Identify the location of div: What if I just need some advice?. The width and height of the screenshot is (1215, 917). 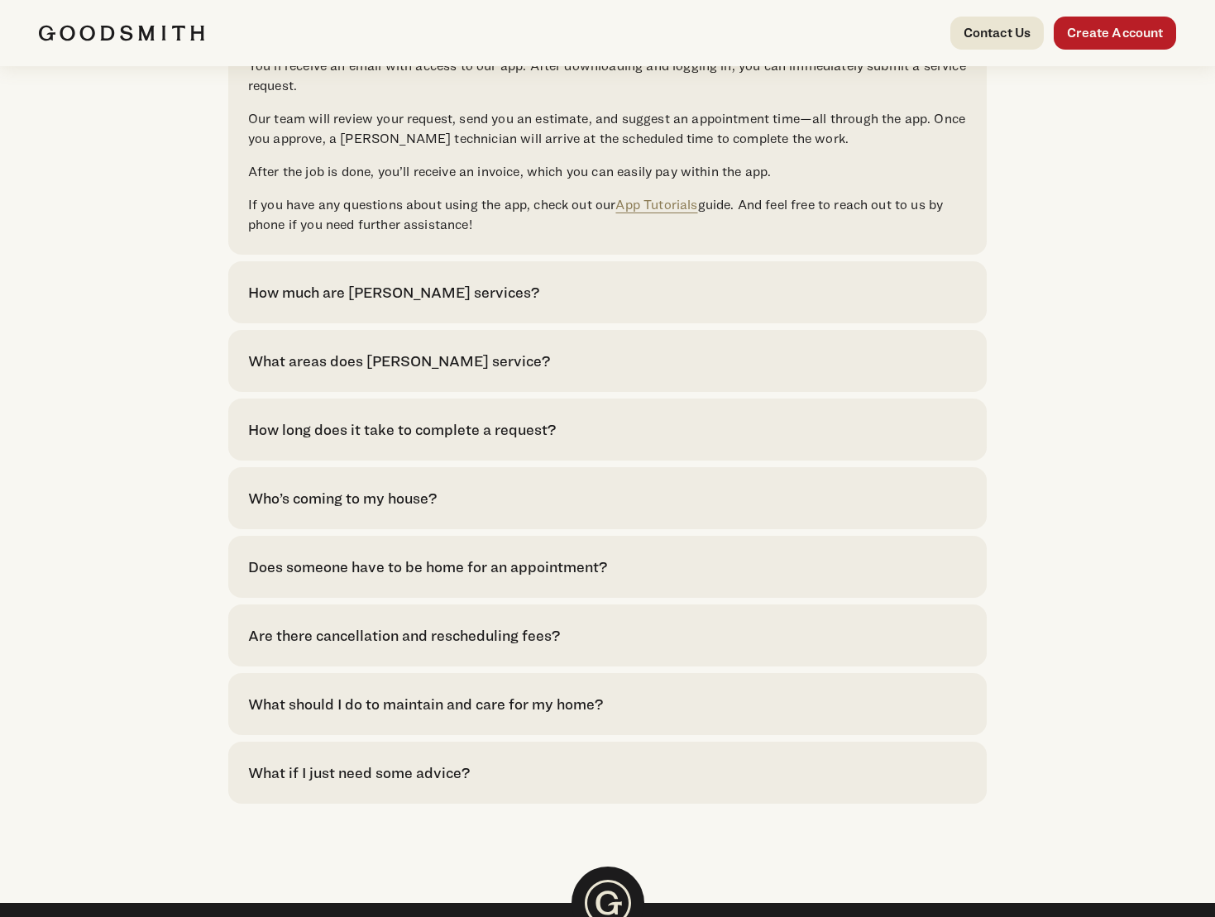
(359, 772).